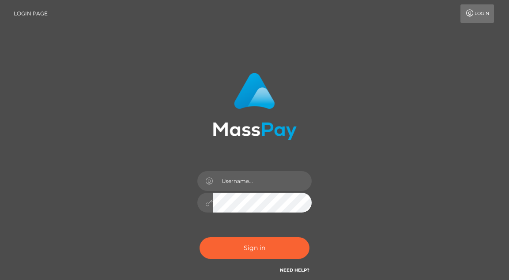 The image size is (509, 280). I want to click on a: Need Help?, so click(294, 270).